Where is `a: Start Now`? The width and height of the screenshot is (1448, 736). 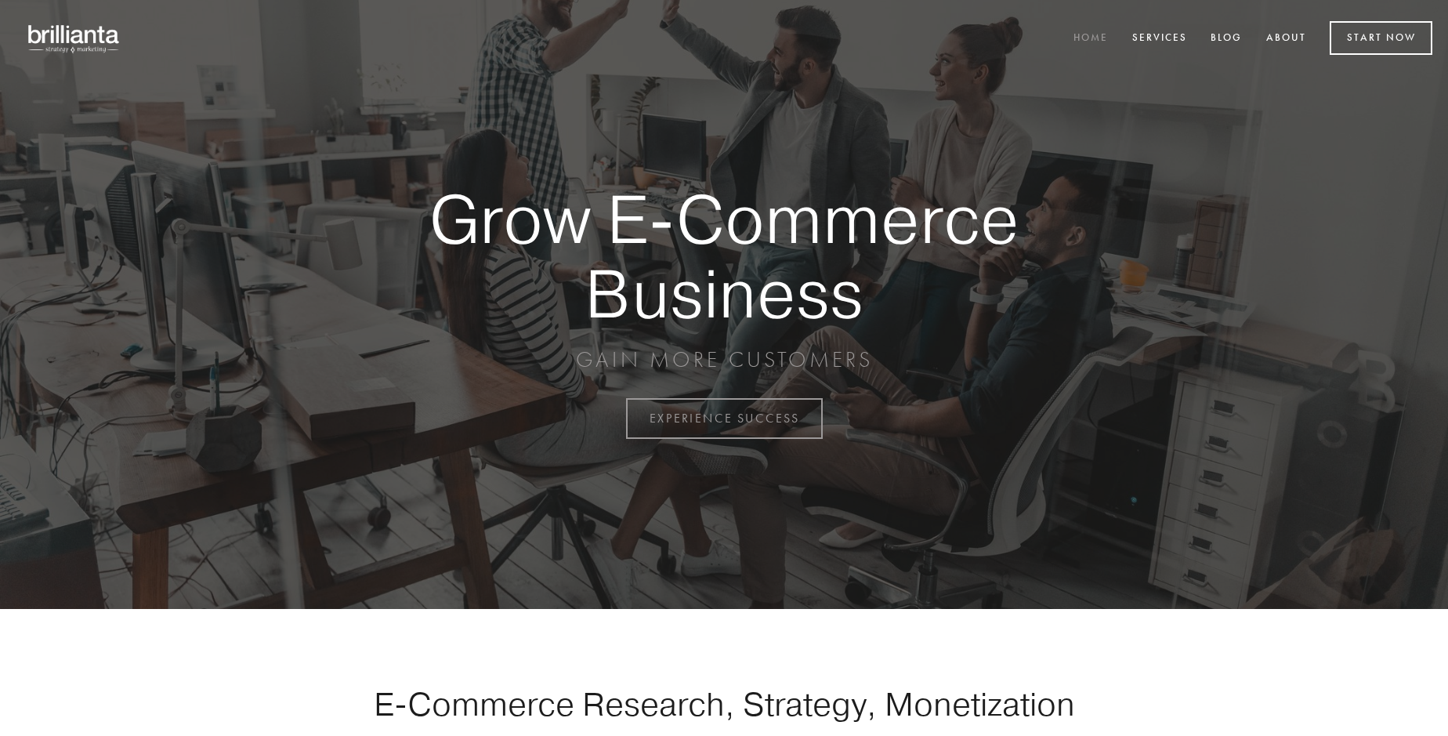
a: Start Now is located at coordinates (1381, 38).